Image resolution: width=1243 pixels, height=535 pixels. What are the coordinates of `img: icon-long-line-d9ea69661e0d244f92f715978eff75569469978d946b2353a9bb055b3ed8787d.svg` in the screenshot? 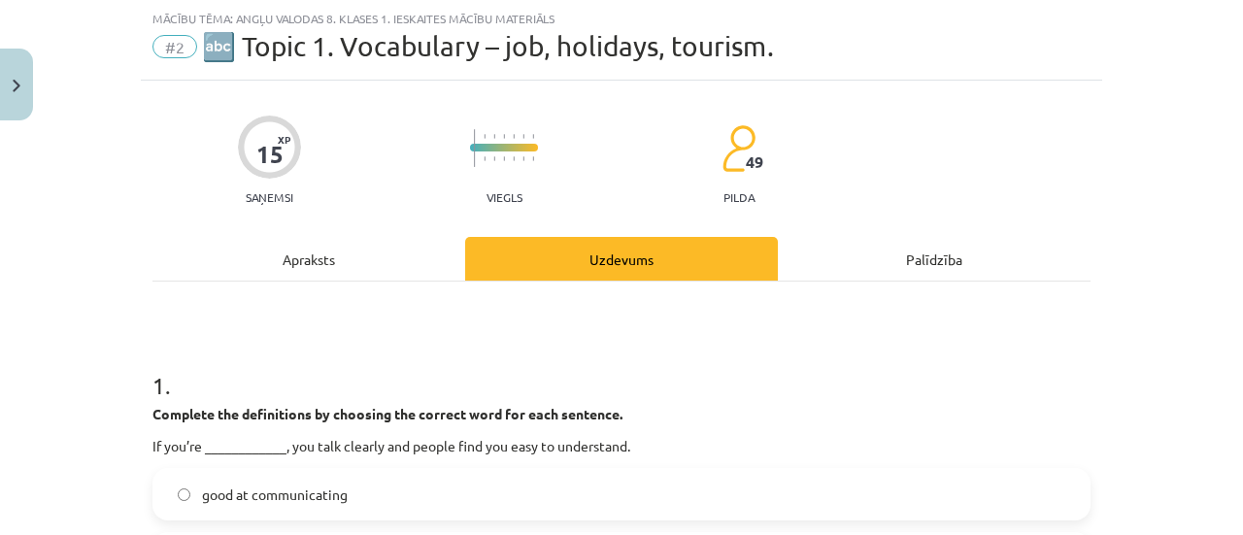 It's located at (475, 148).